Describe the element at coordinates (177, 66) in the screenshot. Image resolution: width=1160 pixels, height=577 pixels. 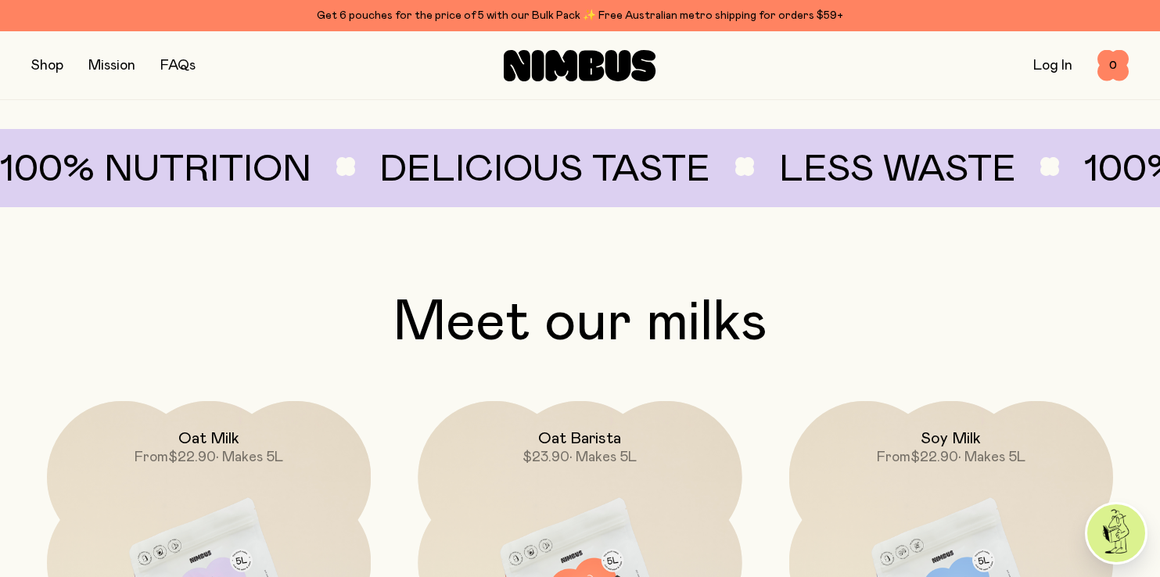
I see `a: FAQs` at that location.